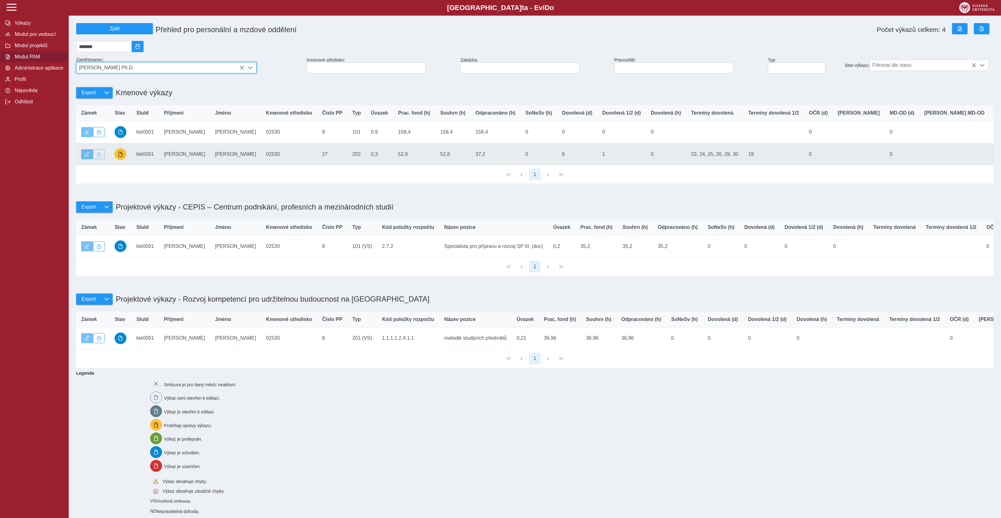  Describe the element at coordinates (120, 227) in the screenshot. I see `span: Stav` at that location.